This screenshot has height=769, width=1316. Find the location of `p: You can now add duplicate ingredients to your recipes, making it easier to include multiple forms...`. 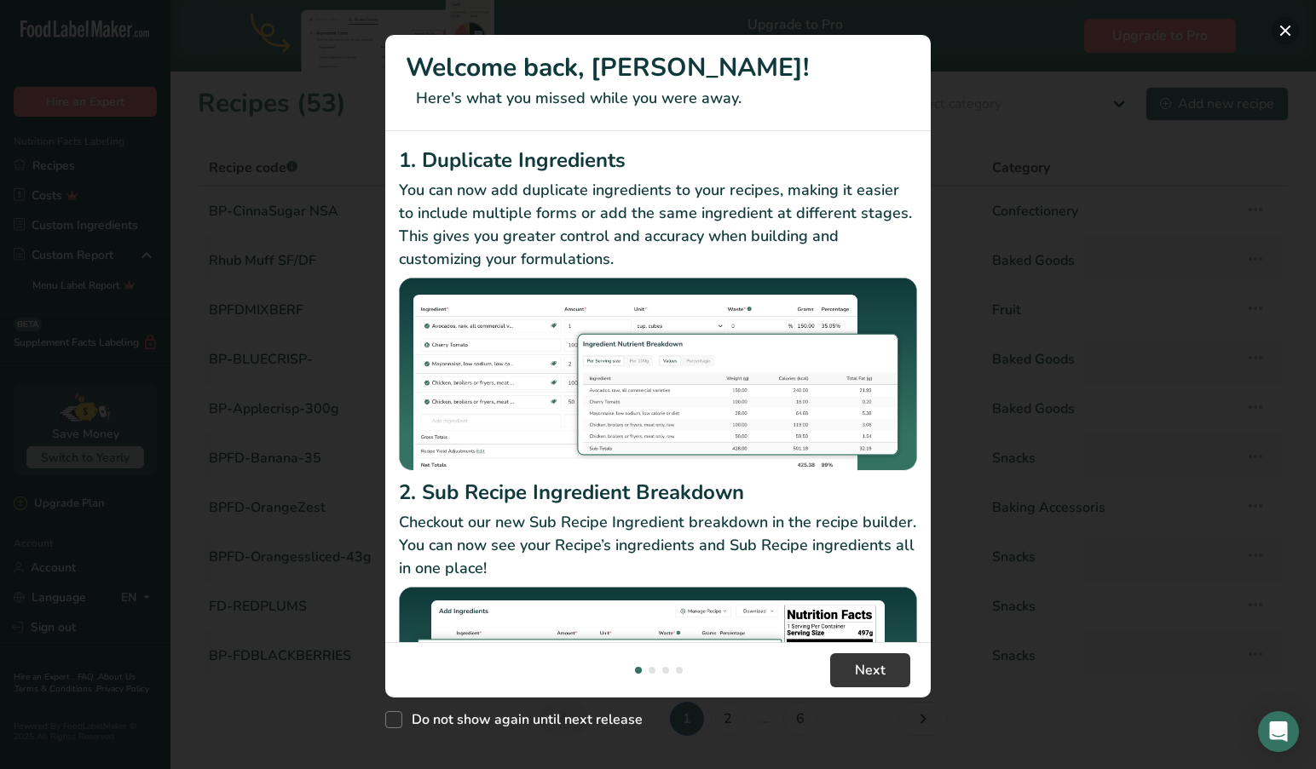

p: You can now add duplicate ingredients to your recipes, making it easier to include multiple forms... is located at coordinates (658, 225).